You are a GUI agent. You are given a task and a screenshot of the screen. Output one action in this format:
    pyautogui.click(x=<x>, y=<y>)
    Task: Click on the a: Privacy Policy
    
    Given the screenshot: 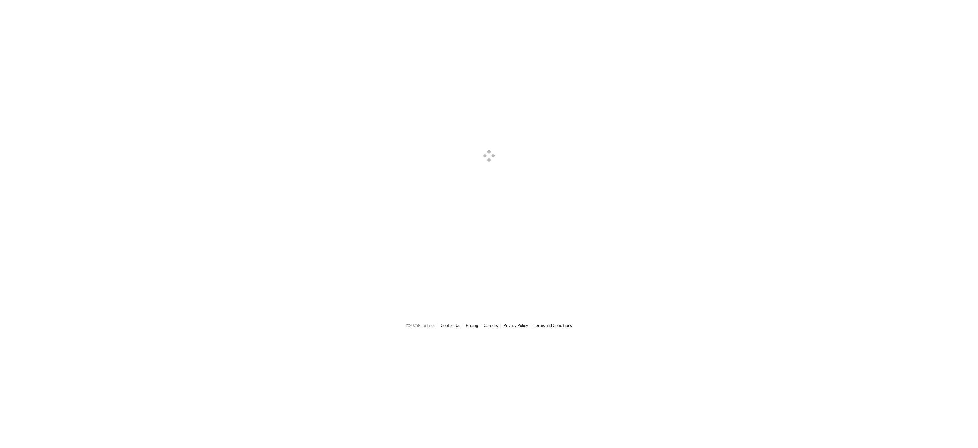 What is the action you would take?
    pyautogui.click(x=516, y=325)
    